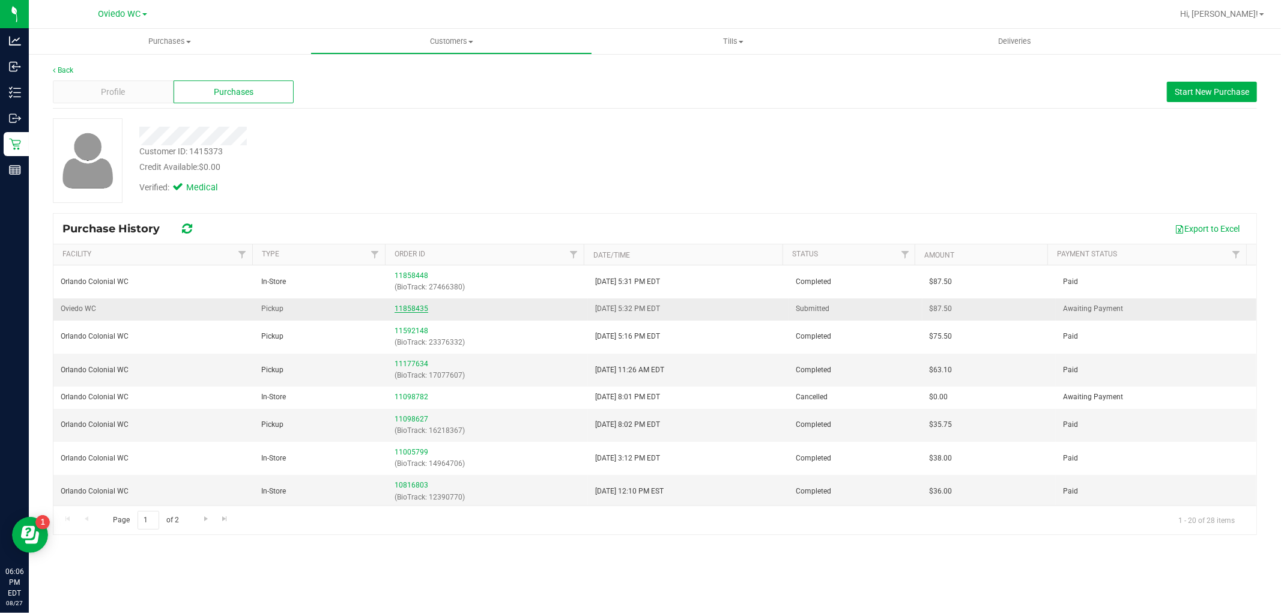 Image resolution: width=1281 pixels, height=613 pixels. I want to click on span: Deliveries, so click(1015, 41).